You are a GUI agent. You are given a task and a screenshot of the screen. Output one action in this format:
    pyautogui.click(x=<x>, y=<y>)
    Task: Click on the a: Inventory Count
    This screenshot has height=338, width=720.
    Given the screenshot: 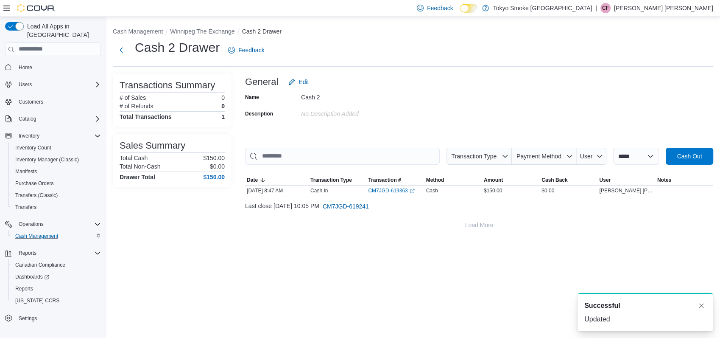 What is the action you would take?
    pyautogui.click(x=33, y=148)
    